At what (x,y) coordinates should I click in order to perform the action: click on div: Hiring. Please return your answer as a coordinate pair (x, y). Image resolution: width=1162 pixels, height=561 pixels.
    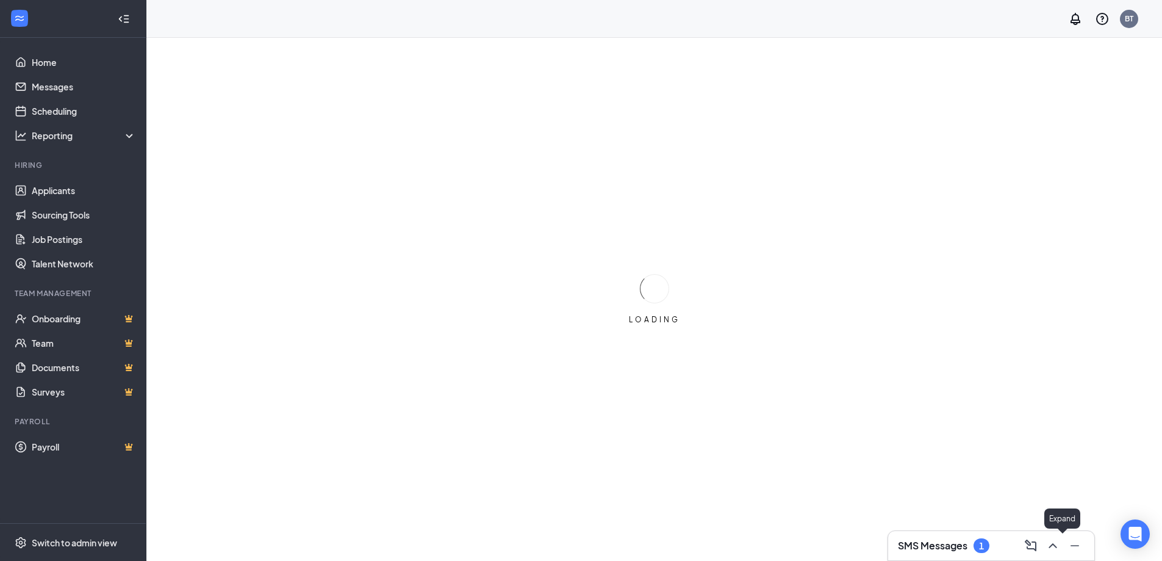
    Looking at the image, I should click on (74, 165).